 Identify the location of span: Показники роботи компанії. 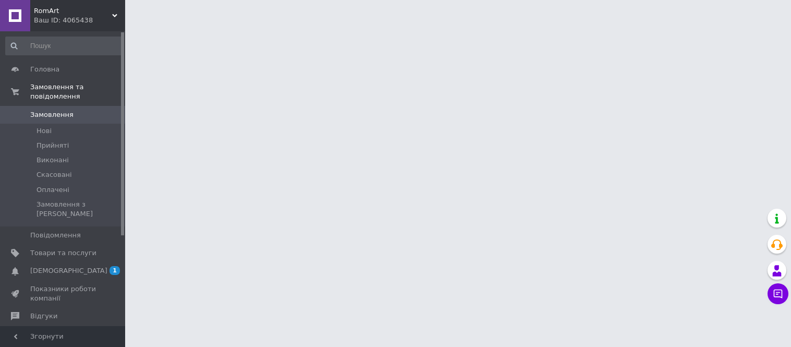
(63, 294).